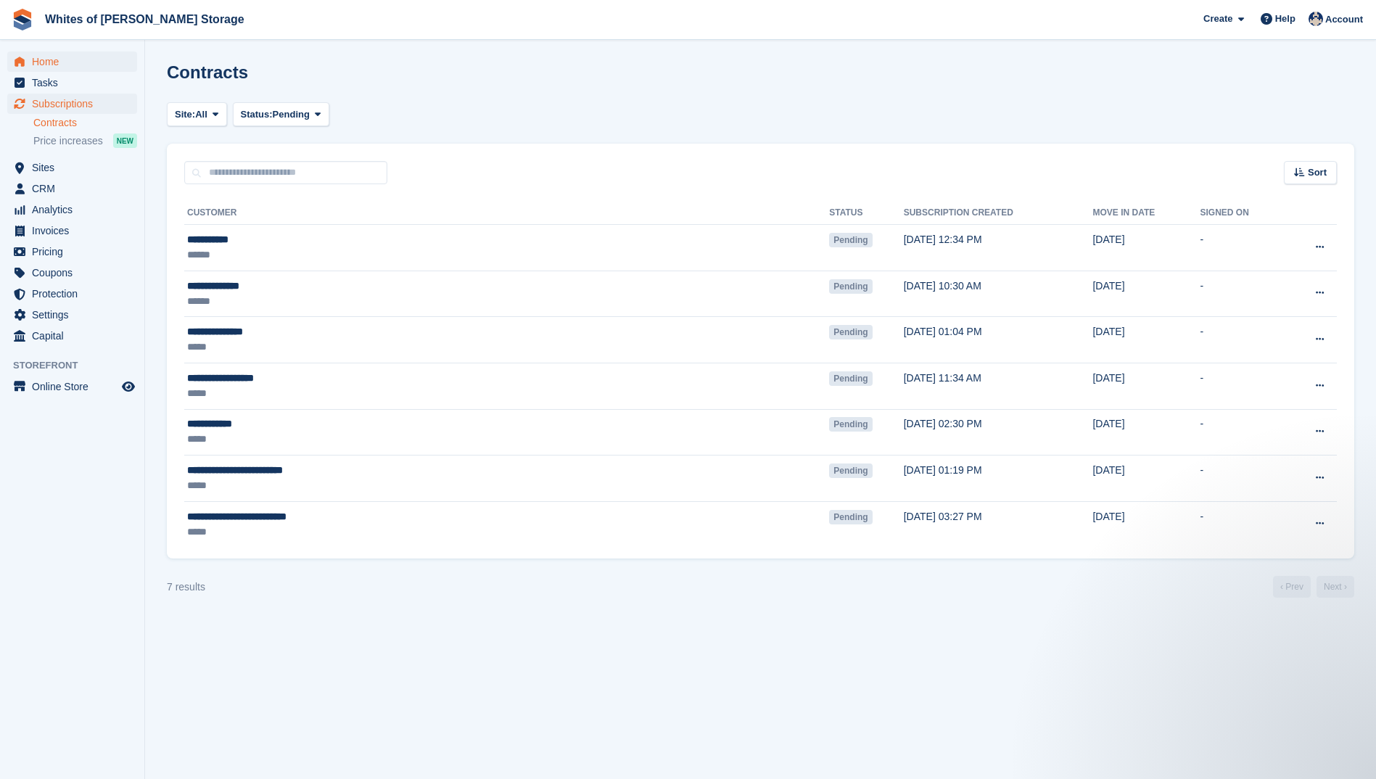 The width and height of the screenshot is (1376, 779). What do you see at coordinates (1292, 587) in the screenshot?
I see `a: Previous` at bounding box center [1292, 587].